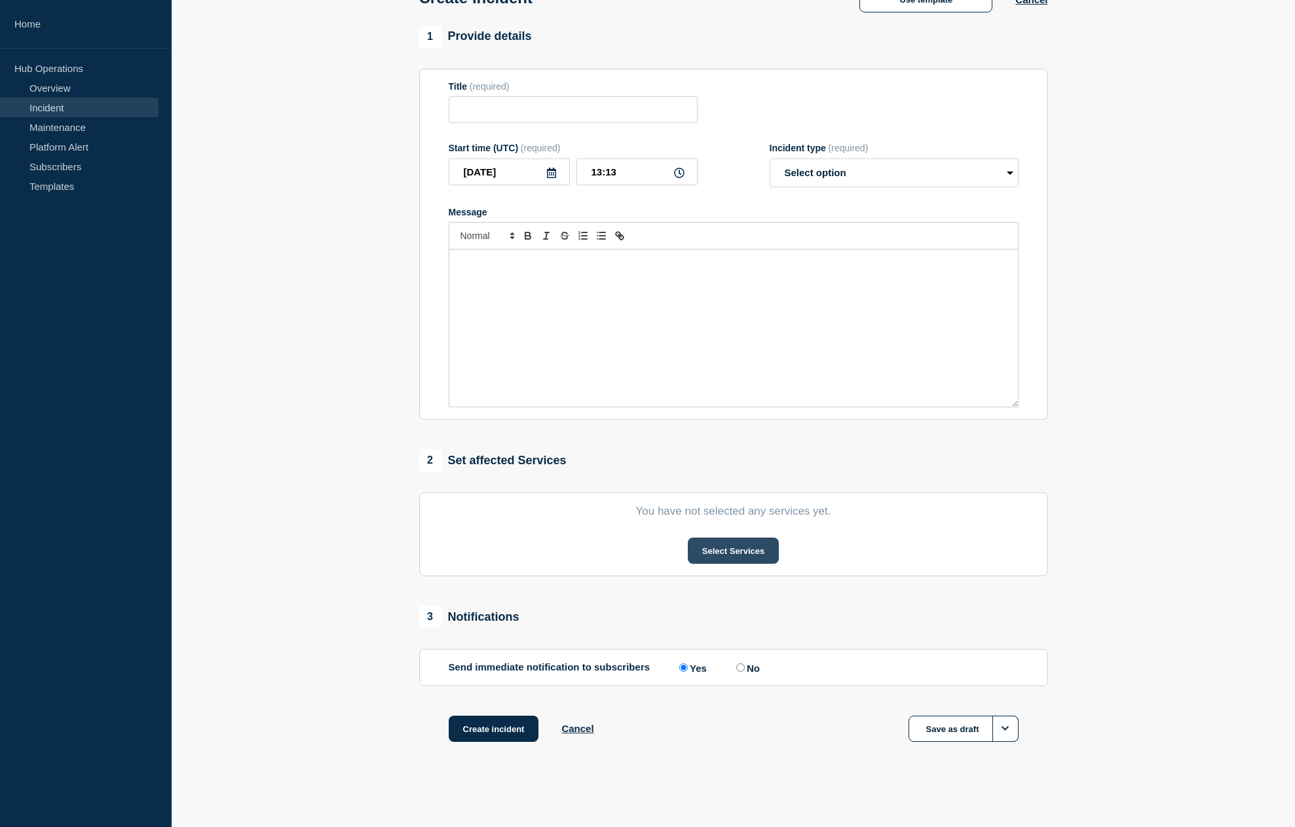 The height and width of the screenshot is (827, 1295). Describe the element at coordinates (894, 148) in the screenshot. I see `div: Incident type` at that location.